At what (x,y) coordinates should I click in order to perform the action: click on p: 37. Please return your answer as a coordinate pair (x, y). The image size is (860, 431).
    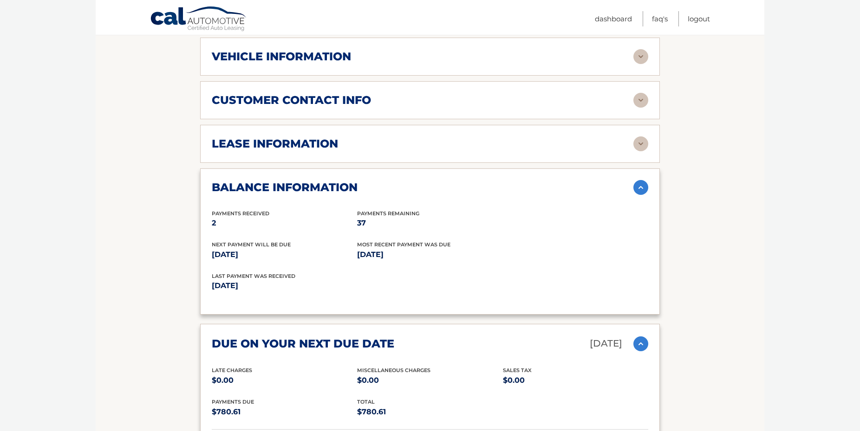
    Looking at the image, I should click on (430, 223).